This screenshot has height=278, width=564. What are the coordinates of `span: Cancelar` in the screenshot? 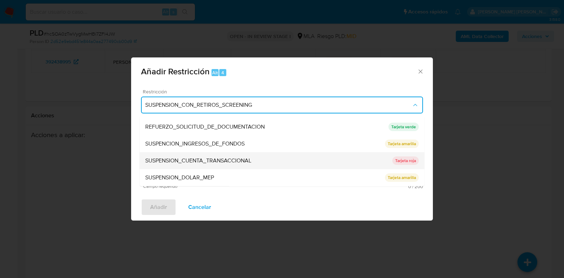 It's located at (200, 207).